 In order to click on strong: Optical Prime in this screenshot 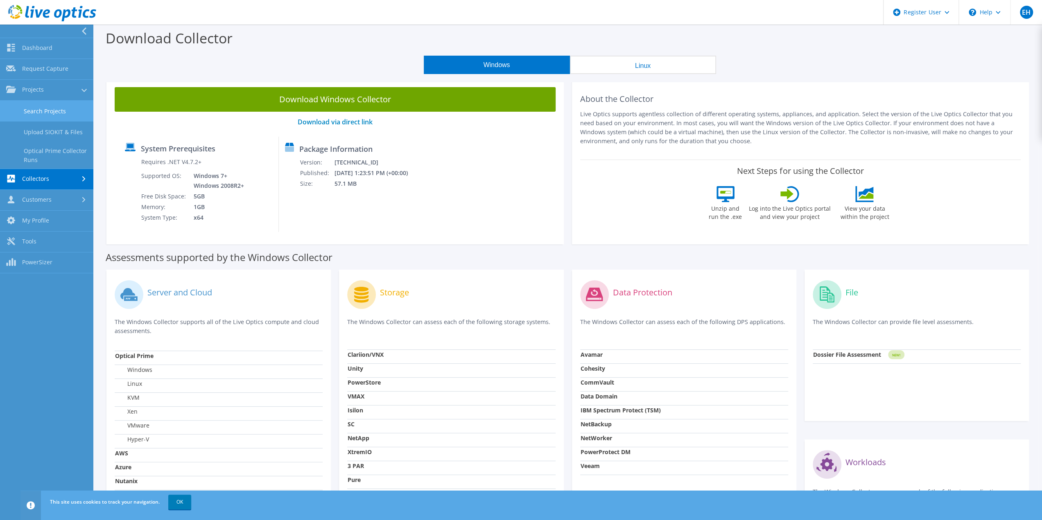, I will do `click(134, 356)`.